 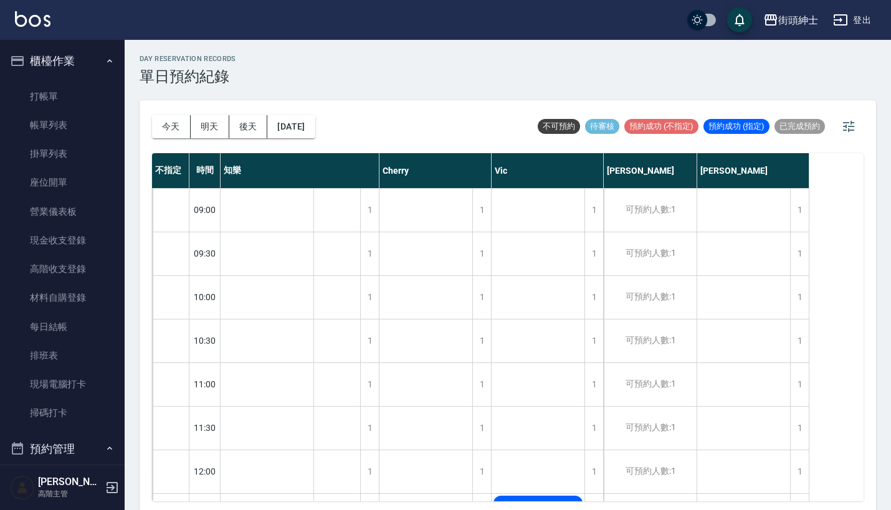 What do you see at coordinates (559, 126) in the screenshot?
I see `span: 不可預約` at bounding box center [559, 126].